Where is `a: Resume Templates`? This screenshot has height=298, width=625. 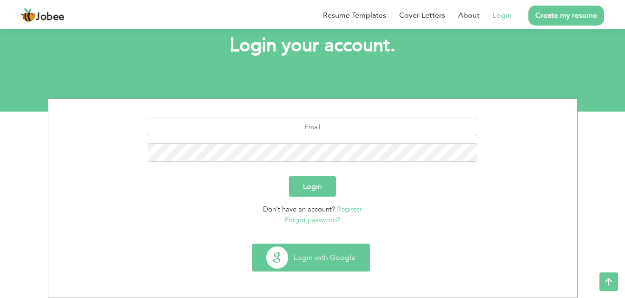 a: Resume Templates is located at coordinates (355, 15).